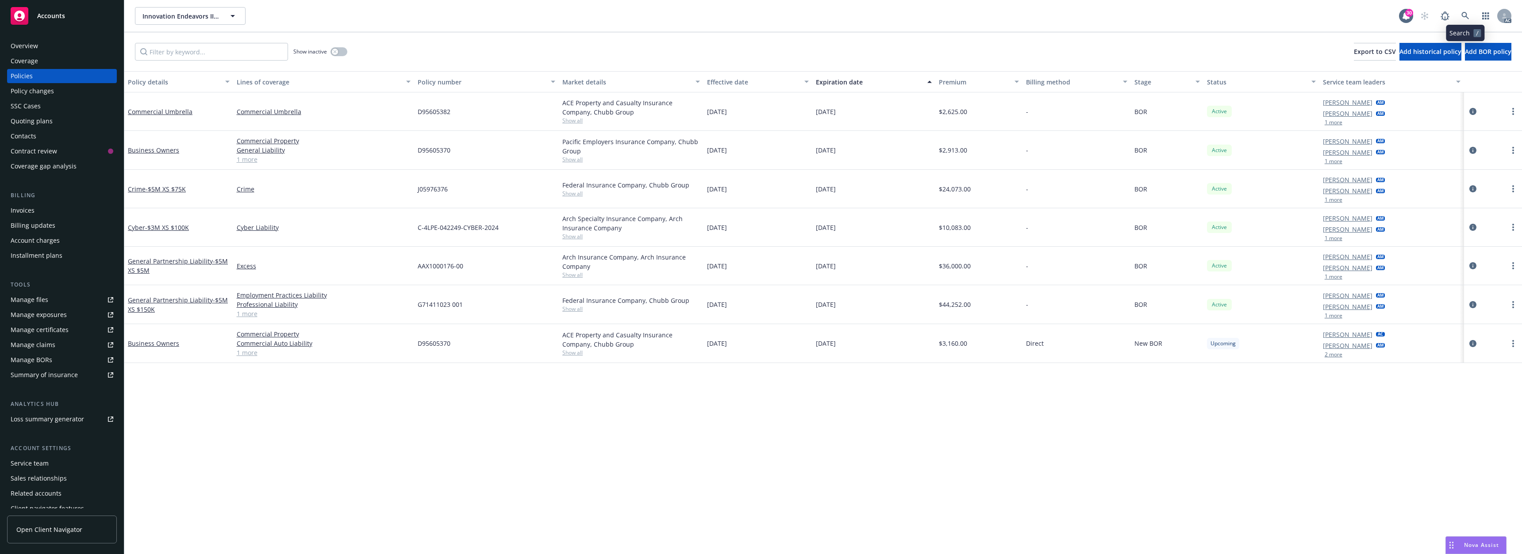 This screenshot has width=1522, height=554. I want to click on a: Client navigator features, so click(62, 509).